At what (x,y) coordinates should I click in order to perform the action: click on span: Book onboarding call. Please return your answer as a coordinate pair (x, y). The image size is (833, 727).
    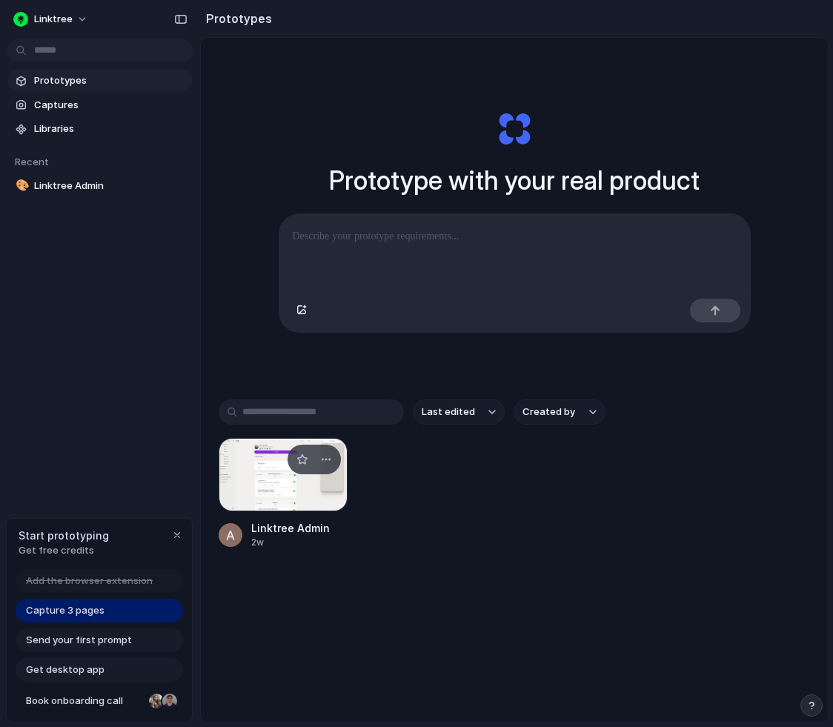
    Looking at the image, I should click on (85, 701).